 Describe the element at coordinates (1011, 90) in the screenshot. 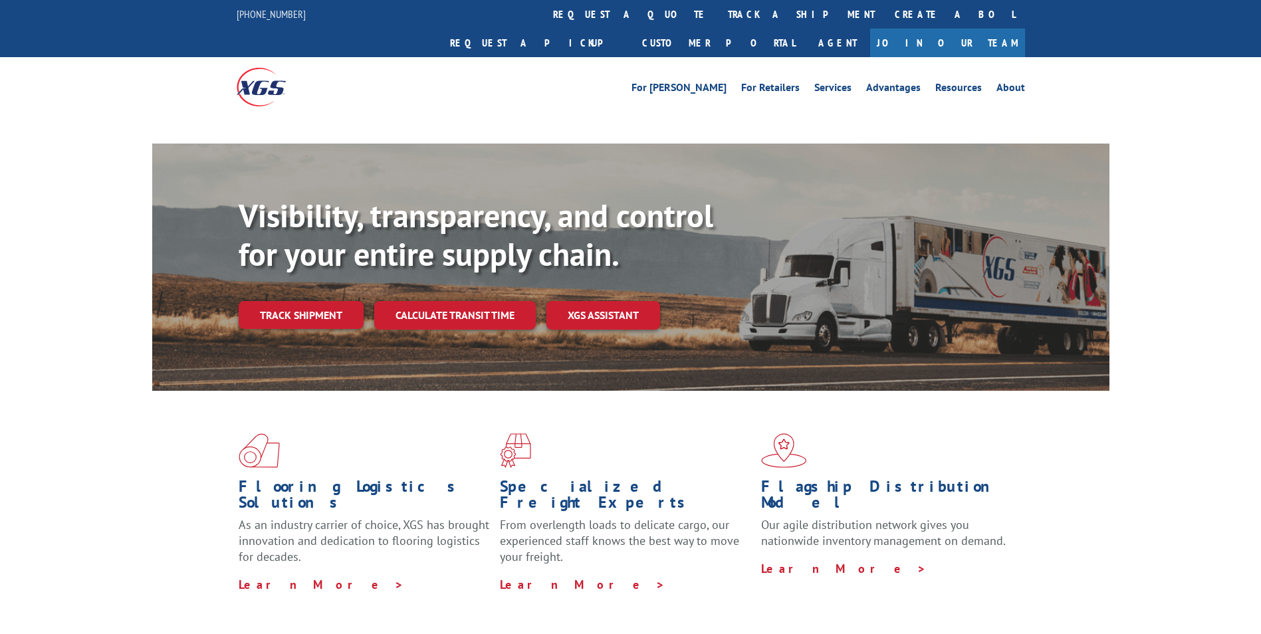

I see `a: About` at that location.